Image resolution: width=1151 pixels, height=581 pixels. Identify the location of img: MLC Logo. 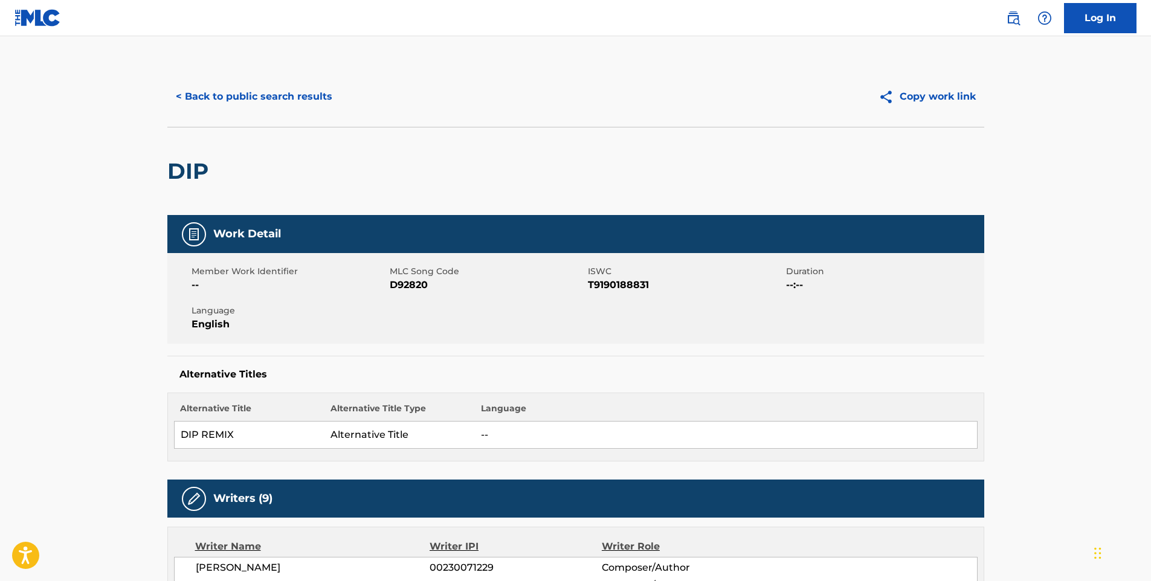
(37, 18).